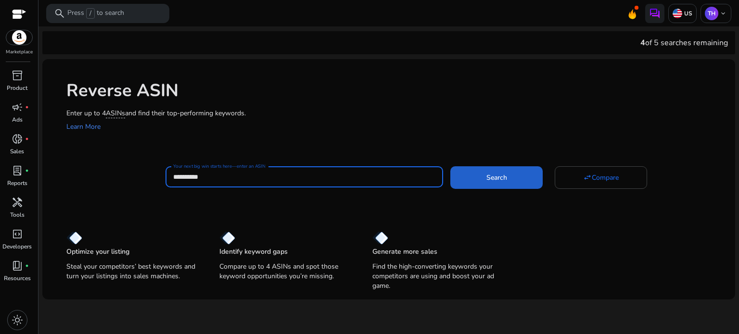  I want to click on p: Tools, so click(17, 215).